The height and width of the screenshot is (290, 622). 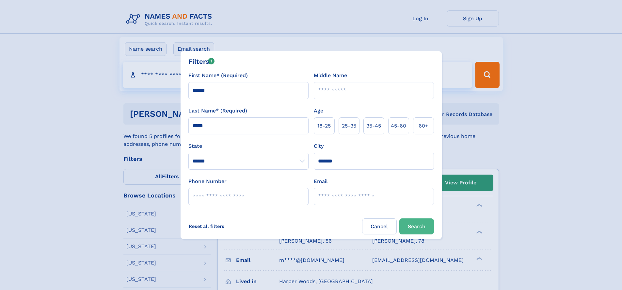 What do you see at coordinates (424, 126) in the screenshot?
I see `span: 60+` at bounding box center [424, 126].